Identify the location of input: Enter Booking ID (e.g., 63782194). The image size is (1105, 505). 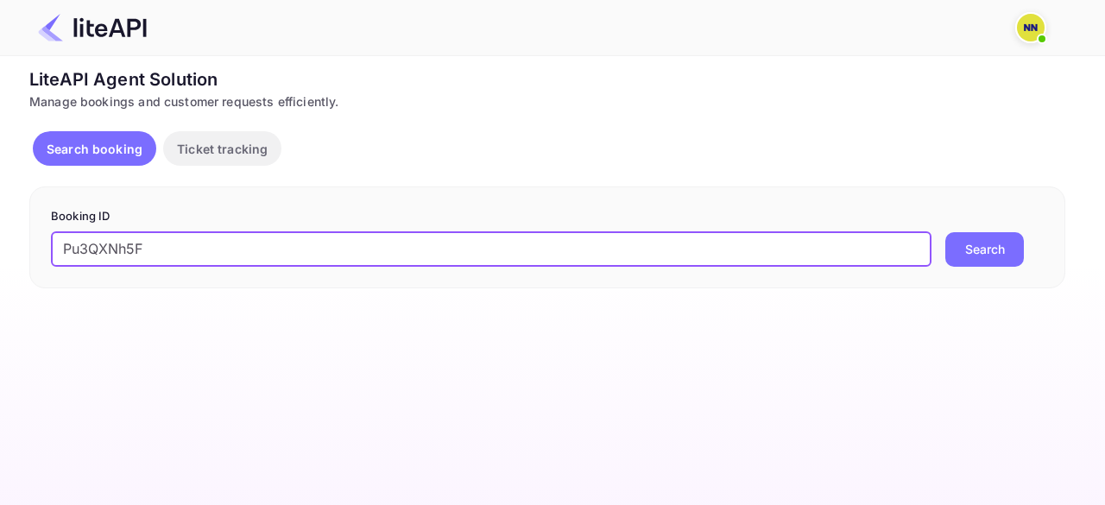
(491, 249).